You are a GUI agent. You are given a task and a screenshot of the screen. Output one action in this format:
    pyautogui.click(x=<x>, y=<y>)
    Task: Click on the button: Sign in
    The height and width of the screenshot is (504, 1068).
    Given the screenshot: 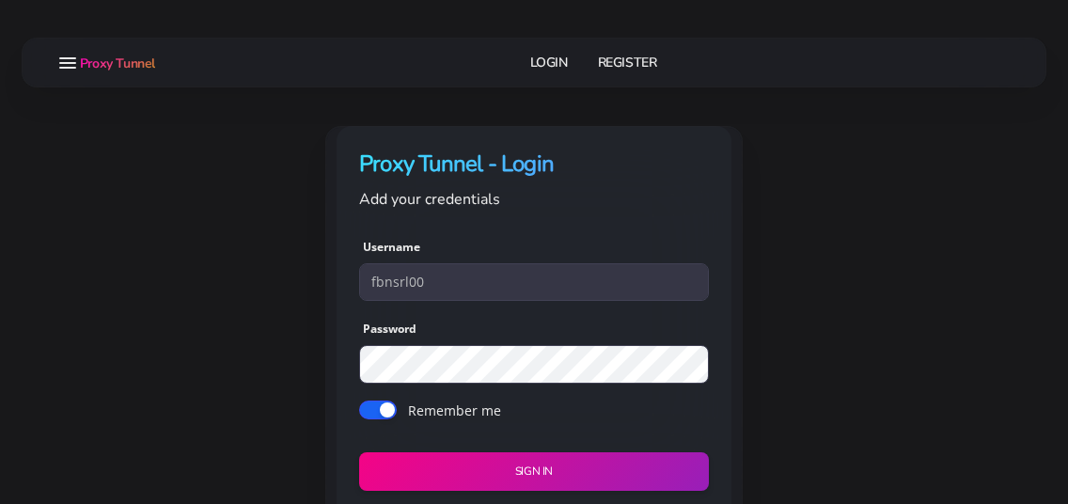 What is the action you would take?
    pyautogui.click(x=534, y=471)
    